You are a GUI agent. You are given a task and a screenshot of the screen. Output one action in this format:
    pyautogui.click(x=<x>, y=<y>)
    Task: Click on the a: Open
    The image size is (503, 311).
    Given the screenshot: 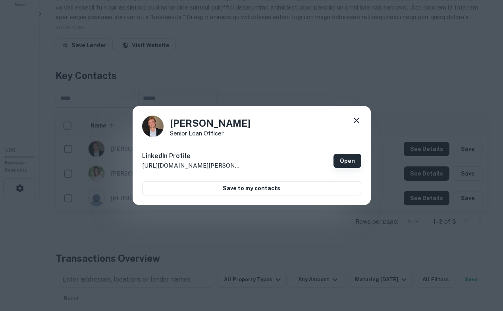 What is the action you would take?
    pyautogui.click(x=347, y=161)
    